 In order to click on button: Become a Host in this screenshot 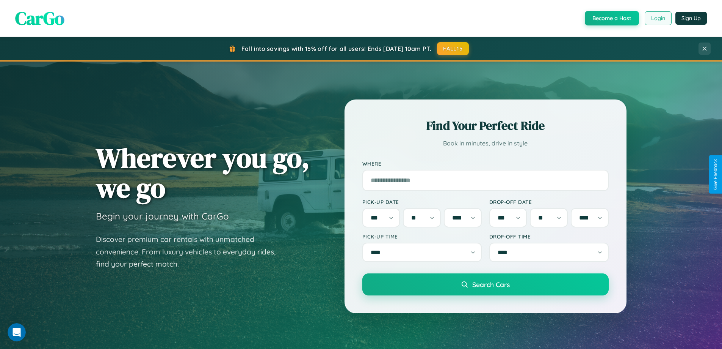, I will do `click(612, 18)`.